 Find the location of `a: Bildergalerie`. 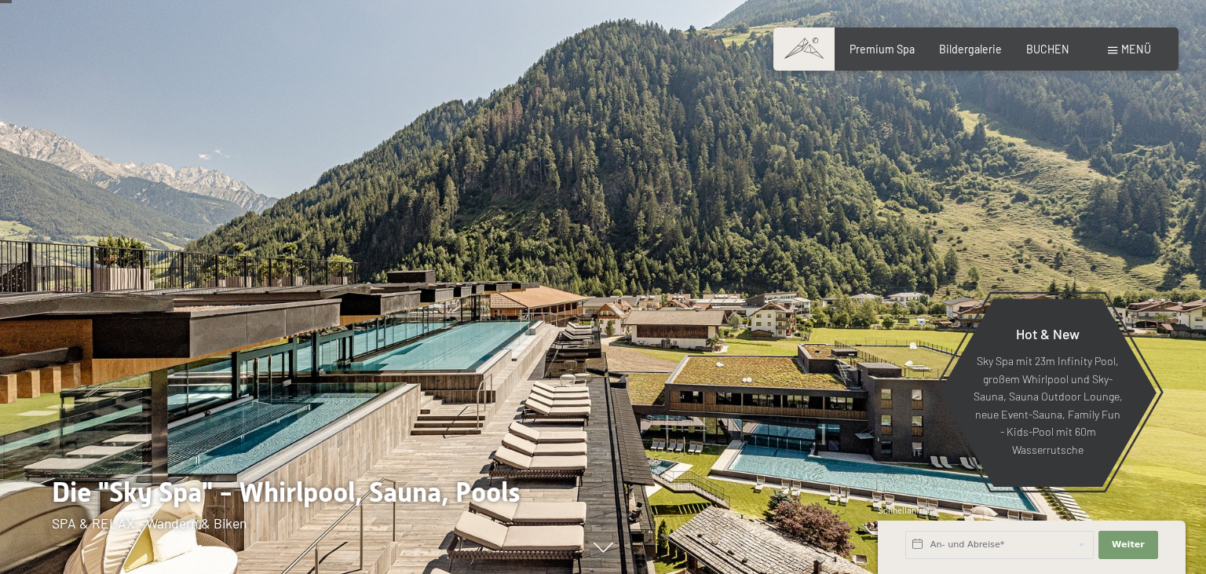

a: Bildergalerie is located at coordinates (970, 49).